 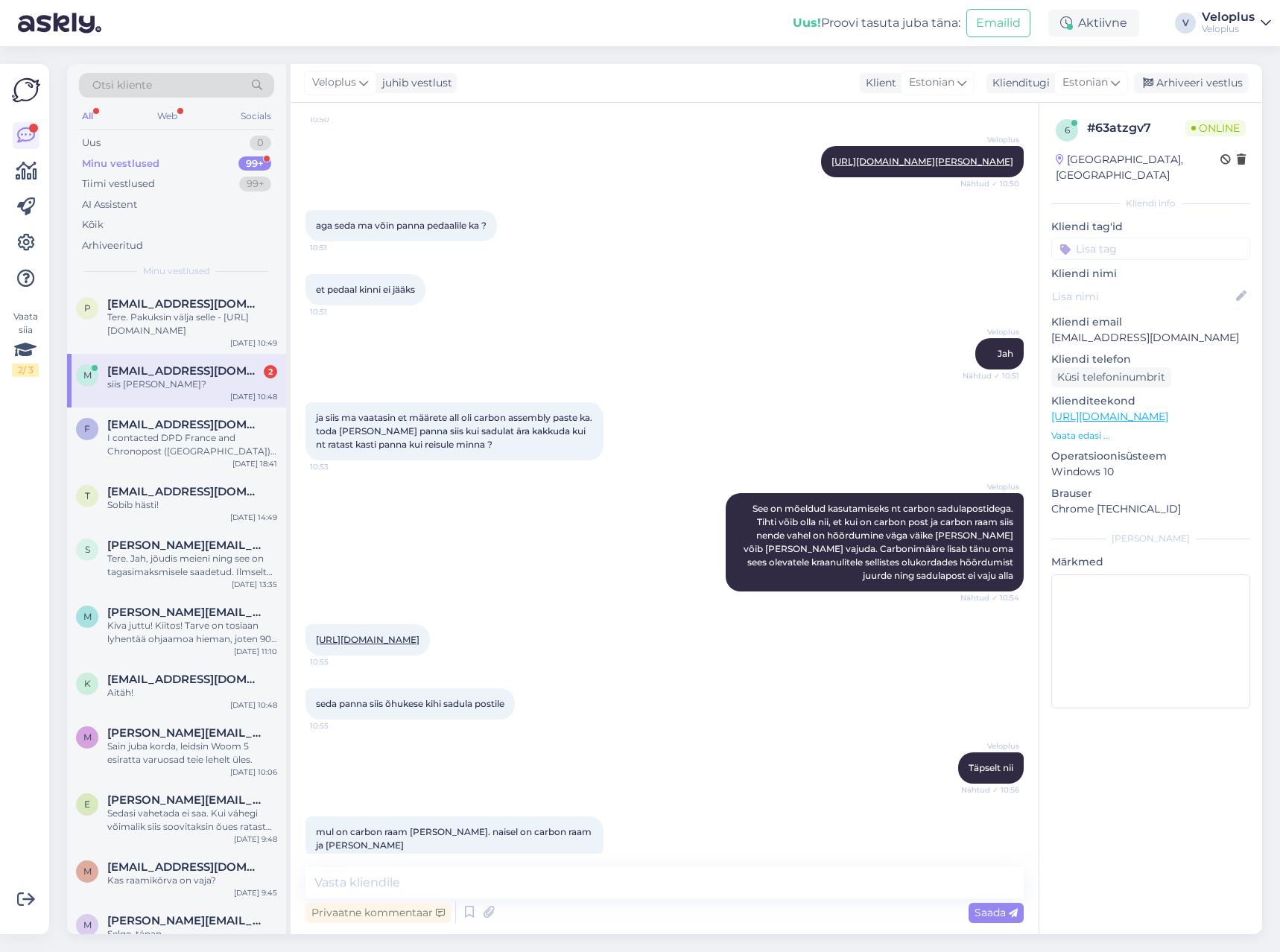 I want to click on span: prihhan@gmail.com, so click(x=185, y=304).